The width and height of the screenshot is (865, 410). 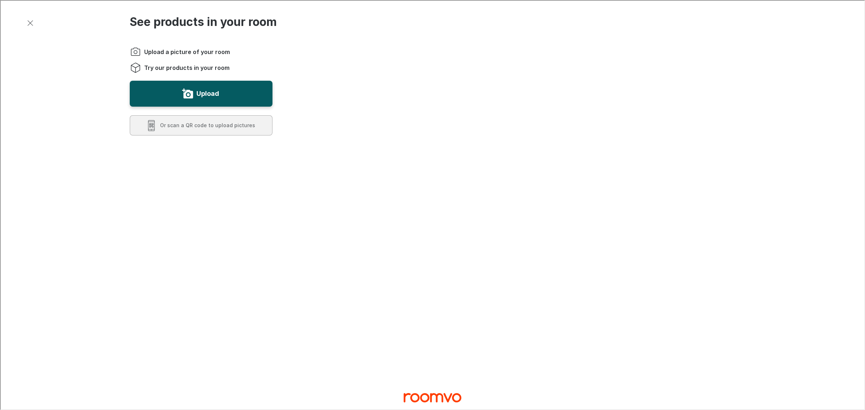 What do you see at coordinates (207, 93) in the screenshot?
I see `label: Upload` at bounding box center [207, 93].